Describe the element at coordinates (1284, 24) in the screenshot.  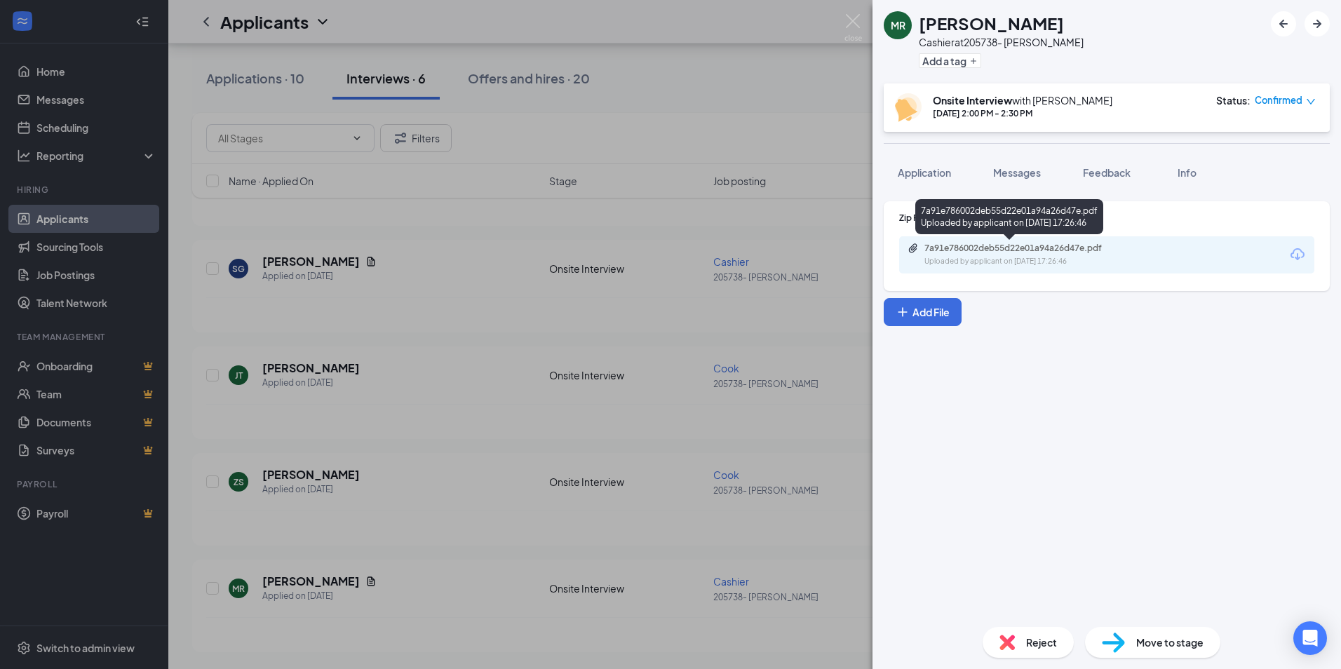
I see `svg: ArrowLeftNew` at that location.